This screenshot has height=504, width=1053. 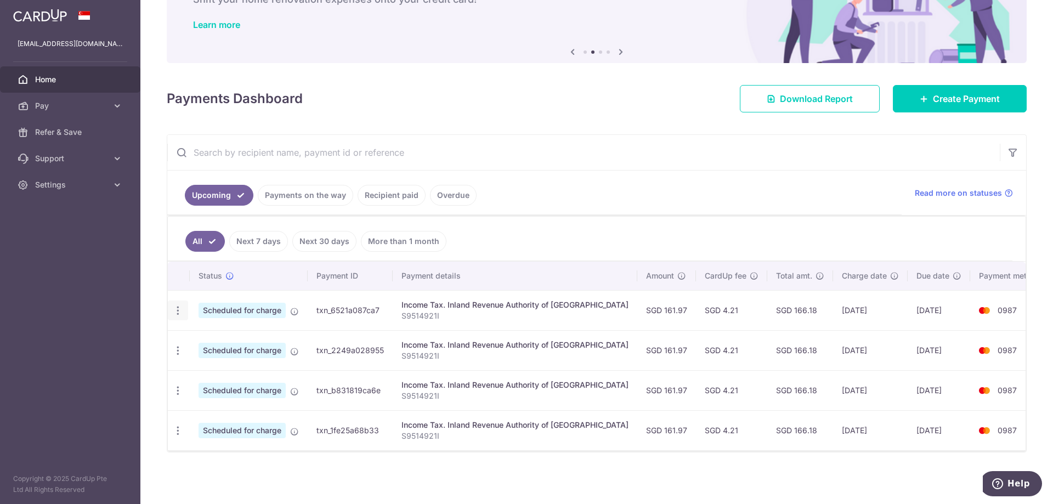 I want to click on span: Due date, so click(x=933, y=276).